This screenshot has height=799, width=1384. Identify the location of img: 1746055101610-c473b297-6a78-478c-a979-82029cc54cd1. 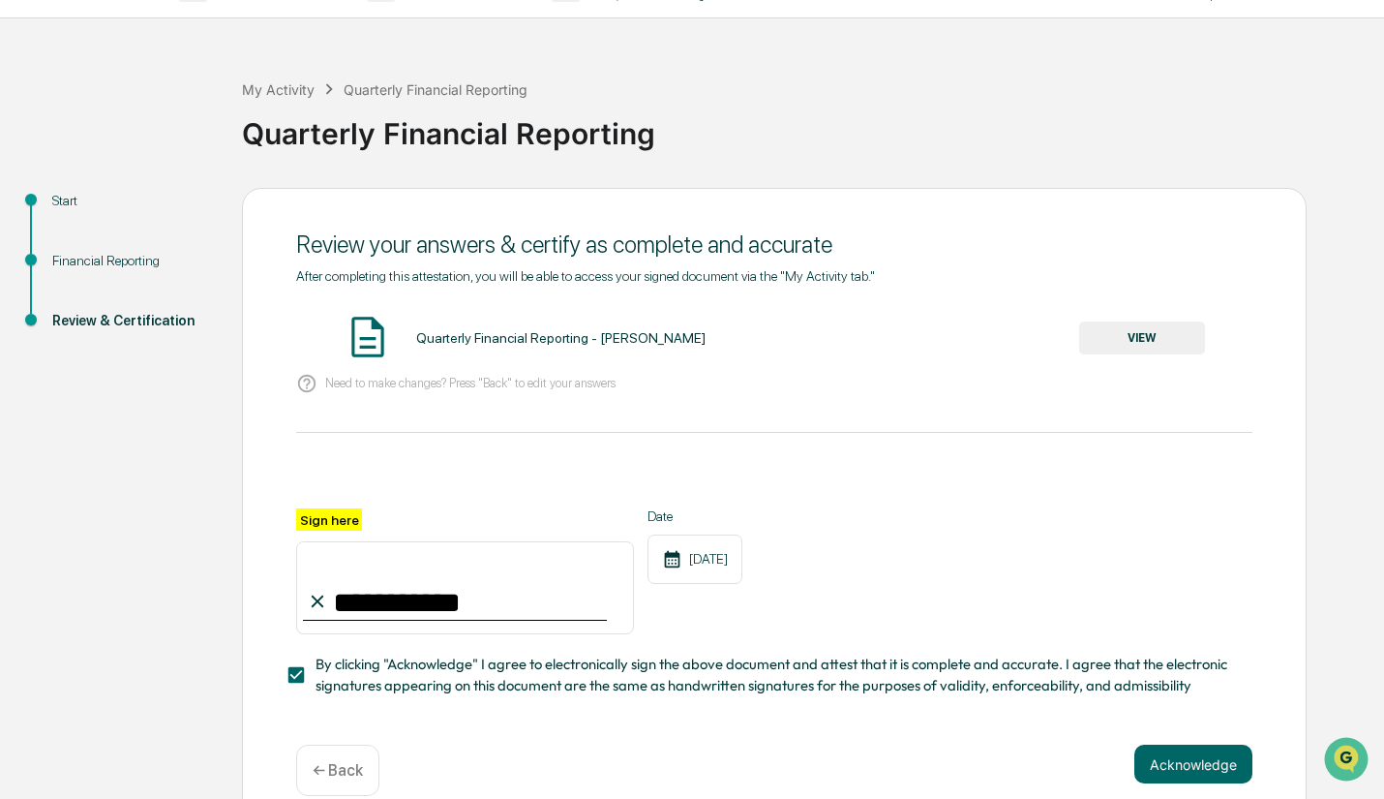
(37, 166).